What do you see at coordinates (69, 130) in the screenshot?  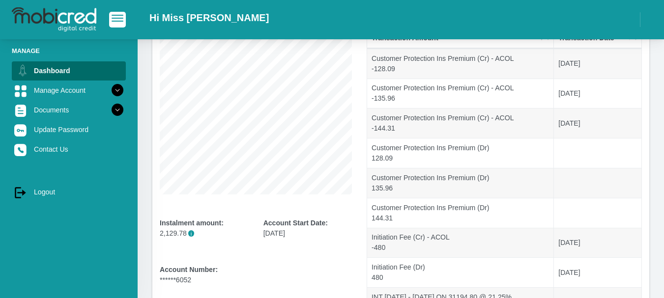 I see `a: Update Password` at bounding box center [69, 130].